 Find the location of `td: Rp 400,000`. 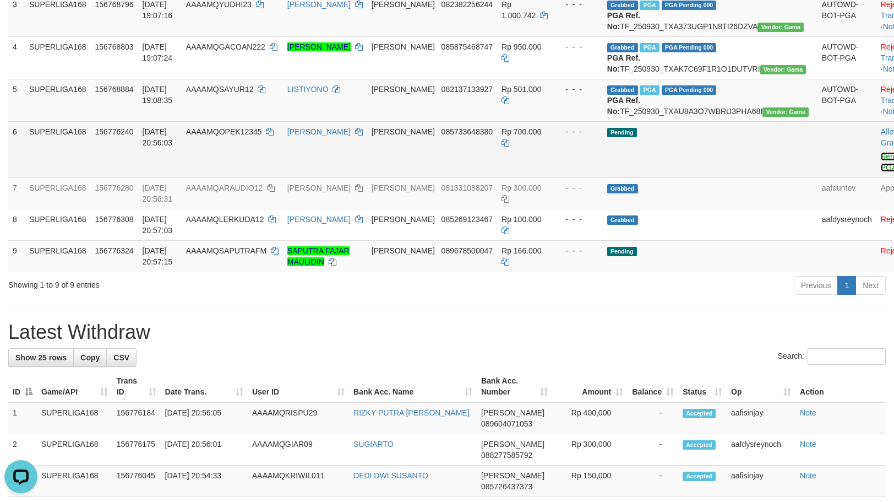

td: Rp 400,000 is located at coordinates (590, 418).